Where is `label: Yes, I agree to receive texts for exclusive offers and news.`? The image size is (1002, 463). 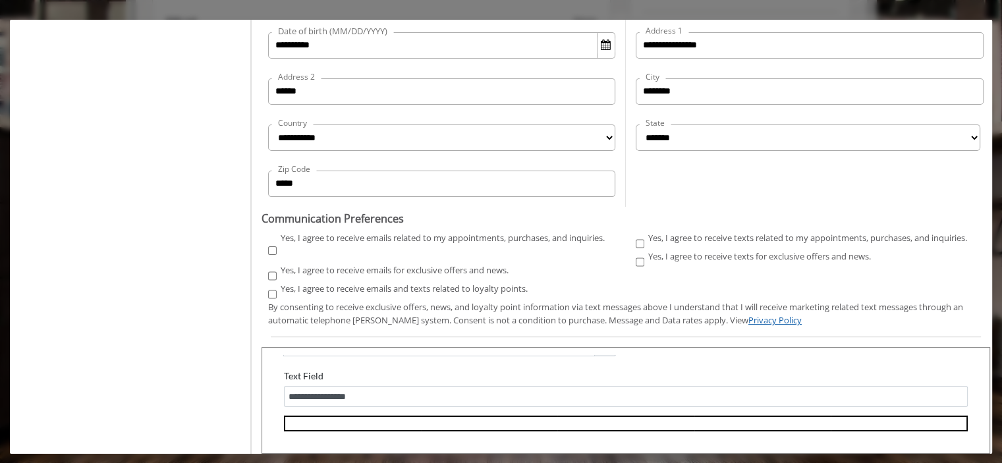 label: Yes, I agree to receive texts for exclusive offers and news. is located at coordinates (760, 256).